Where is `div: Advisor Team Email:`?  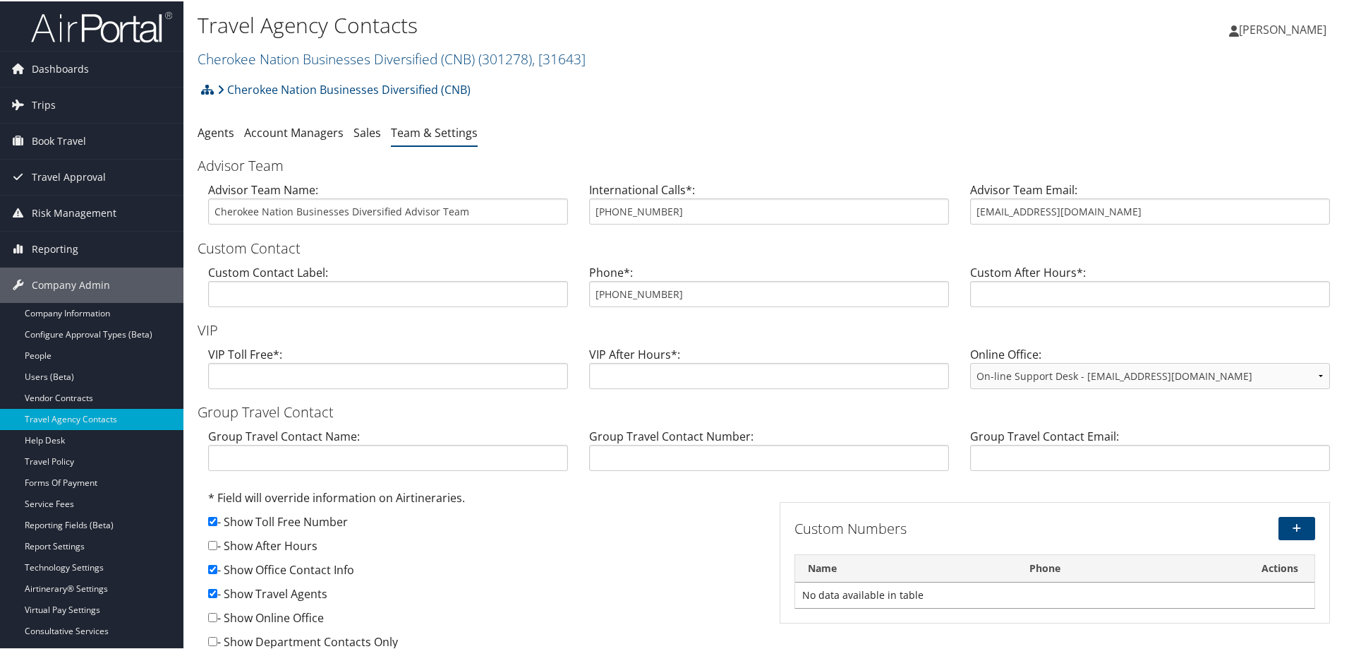
div: Advisor Team Email: is located at coordinates (1150, 207).